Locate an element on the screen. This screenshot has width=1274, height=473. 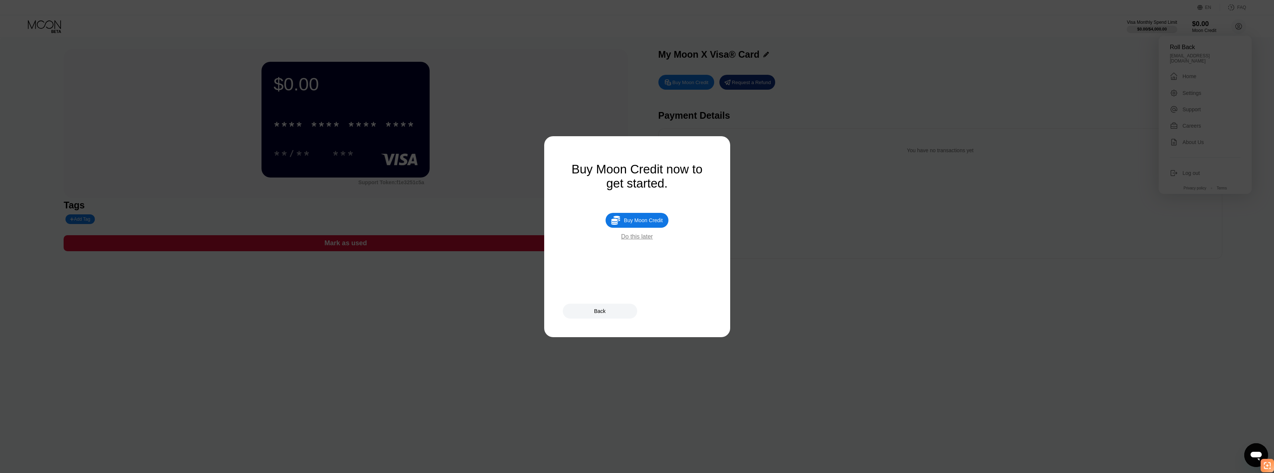
div: Buy Moon Credit is located at coordinates (637, 220).